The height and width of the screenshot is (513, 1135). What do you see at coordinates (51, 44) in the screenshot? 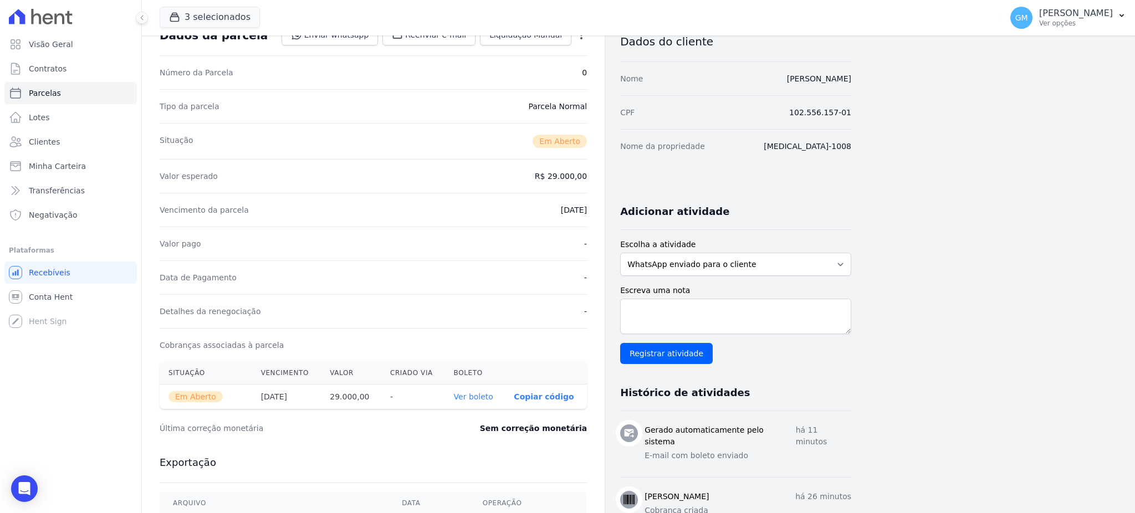
I see `span: Visão Geral` at bounding box center [51, 44].